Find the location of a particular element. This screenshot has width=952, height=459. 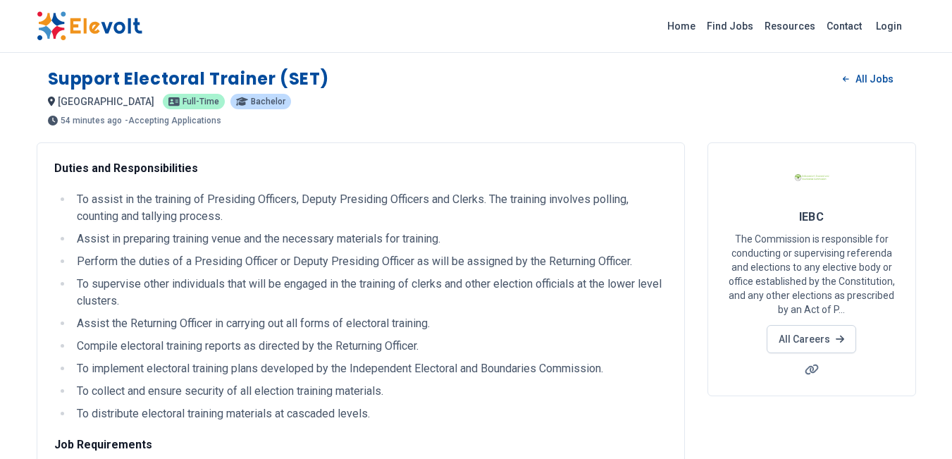

p: The Commission is responsible for conducting or supervising referenda and elections to any electi... is located at coordinates (812, 274).